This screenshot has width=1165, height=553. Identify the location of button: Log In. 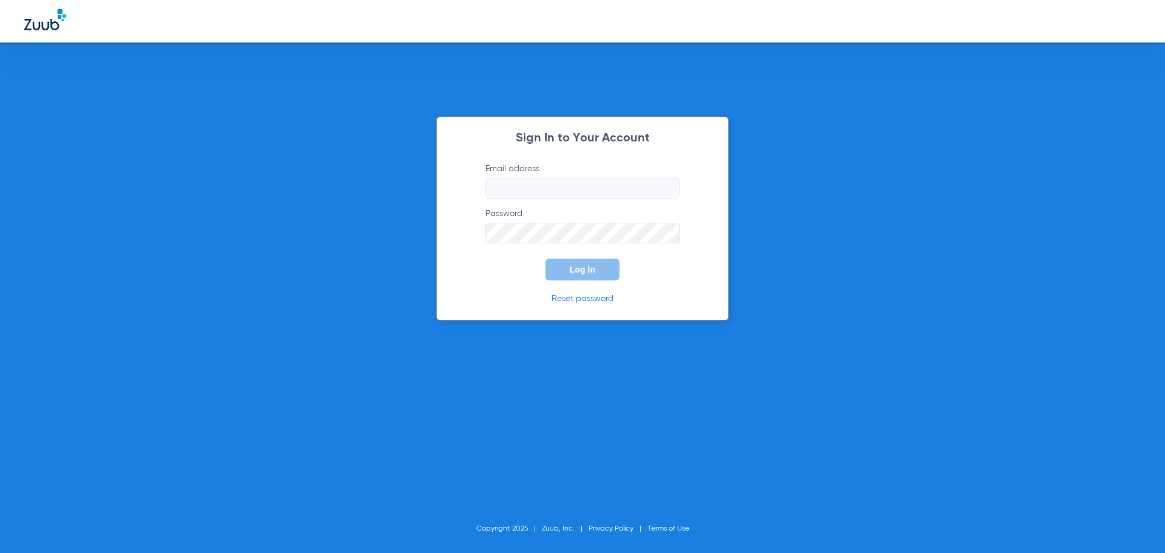
(582, 269).